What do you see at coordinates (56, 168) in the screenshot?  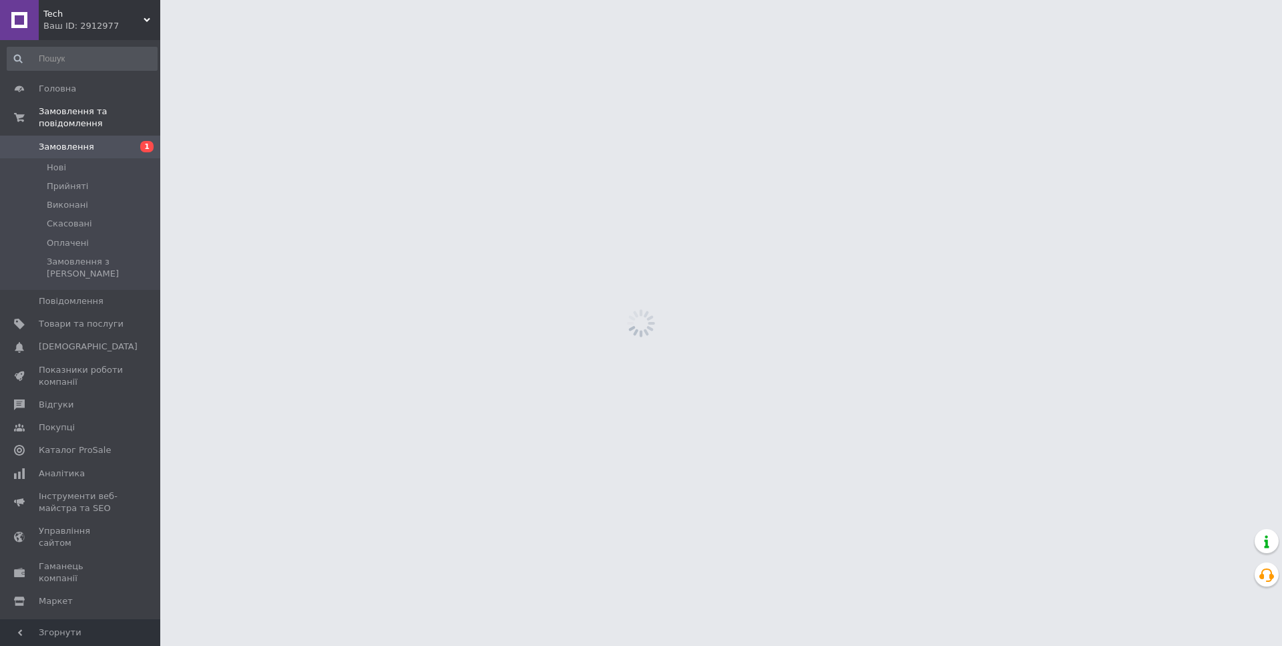 I see `span: Нові` at bounding box center [56, 168].